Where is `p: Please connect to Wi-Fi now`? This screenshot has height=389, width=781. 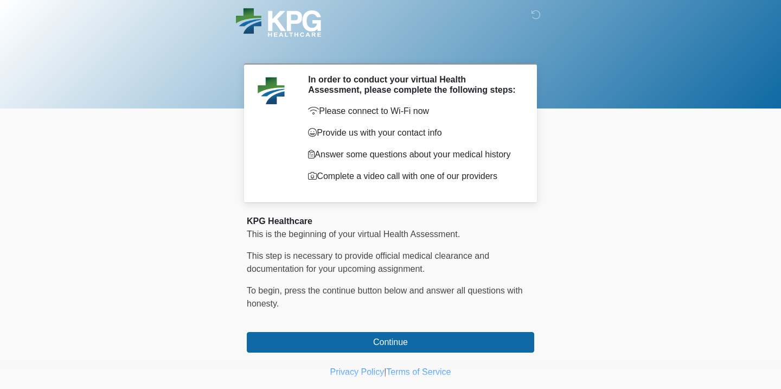
p: Please connect to Wi-Fi now is located at coordinates (413, 111).